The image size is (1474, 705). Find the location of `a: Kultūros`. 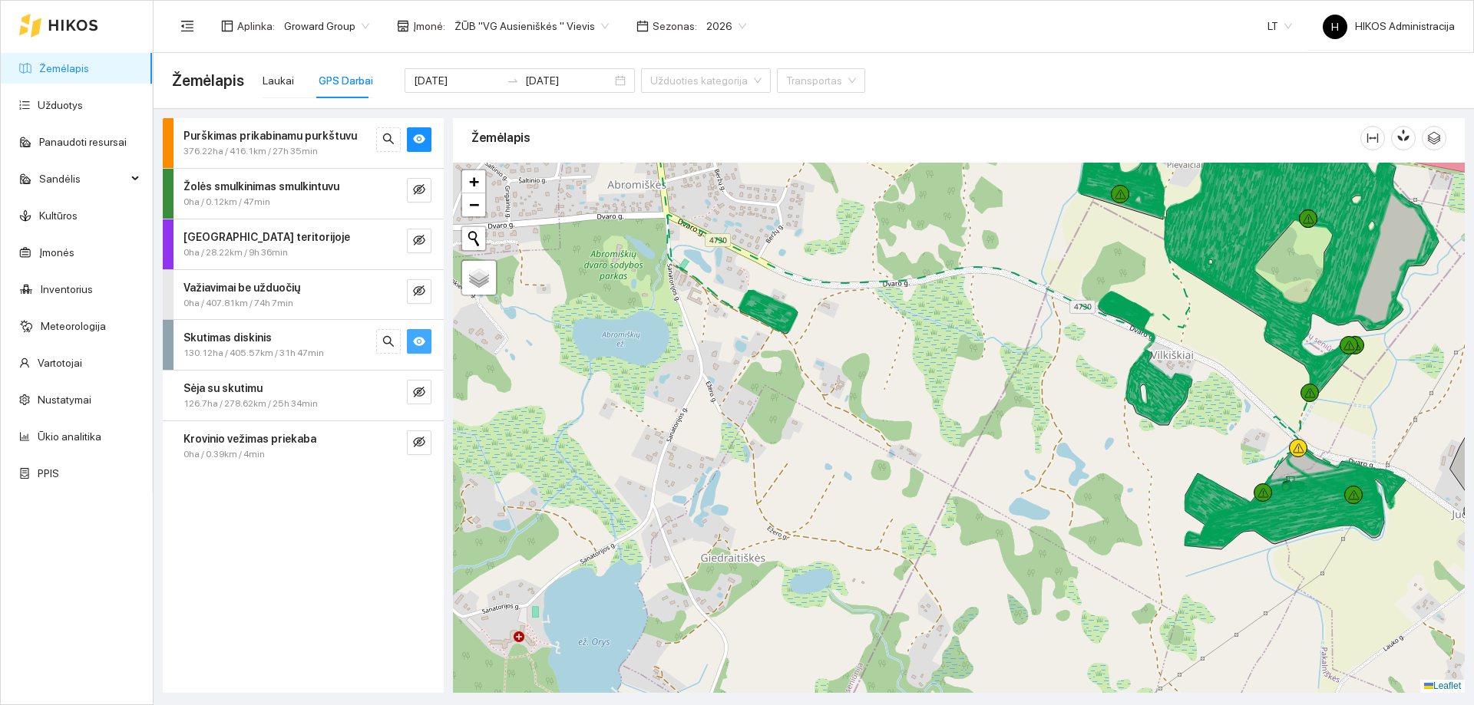

a: Kultūros is located at coordinates (58, 216).